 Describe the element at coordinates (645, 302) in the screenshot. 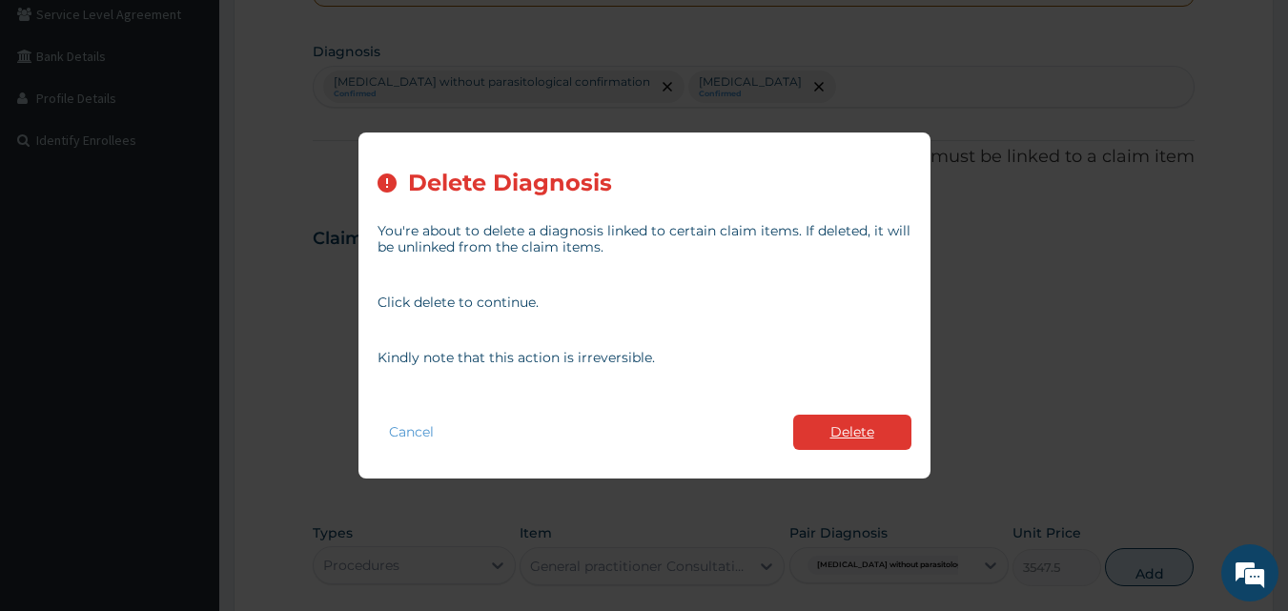

I see `p: Click delete to continue.` at that location.